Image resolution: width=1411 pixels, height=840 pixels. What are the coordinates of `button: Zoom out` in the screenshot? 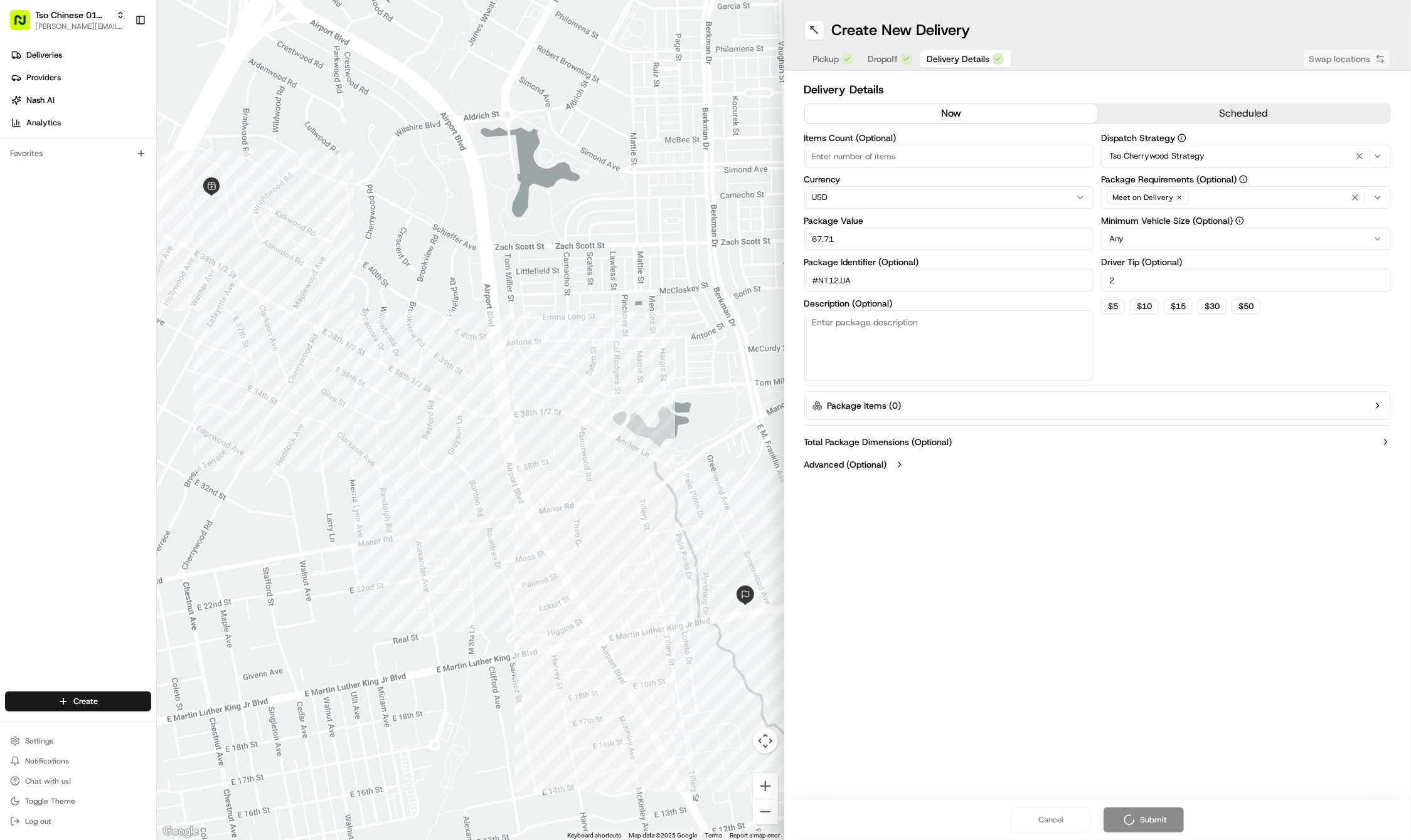 It's located at (766, 812).